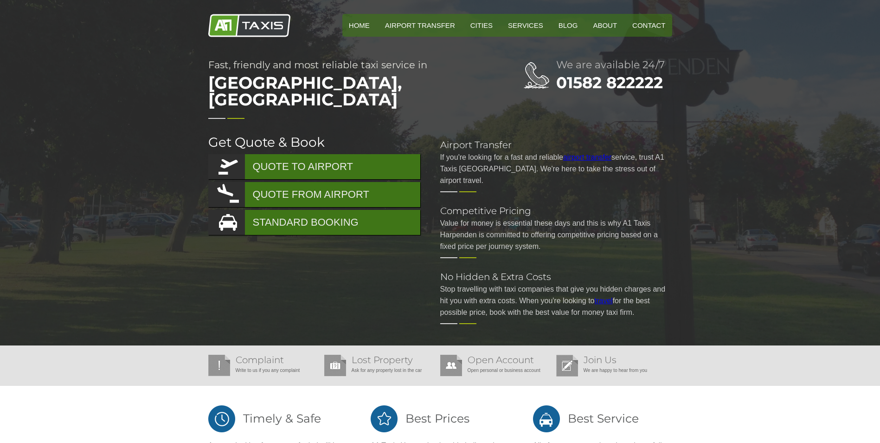 This screenshot has width=880, height=443. I want to click on p: Write to us if you any complaint, so click(264, 370).